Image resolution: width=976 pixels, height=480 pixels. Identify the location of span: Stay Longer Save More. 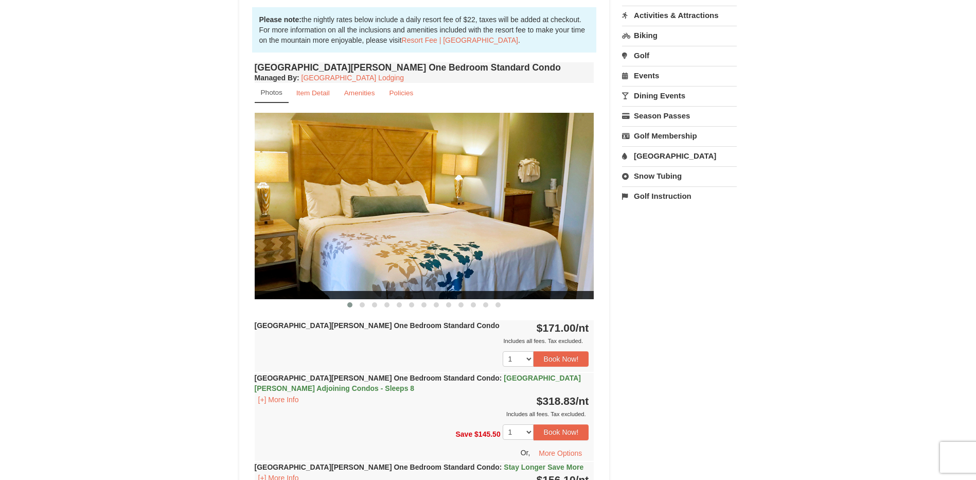
(543, 467).